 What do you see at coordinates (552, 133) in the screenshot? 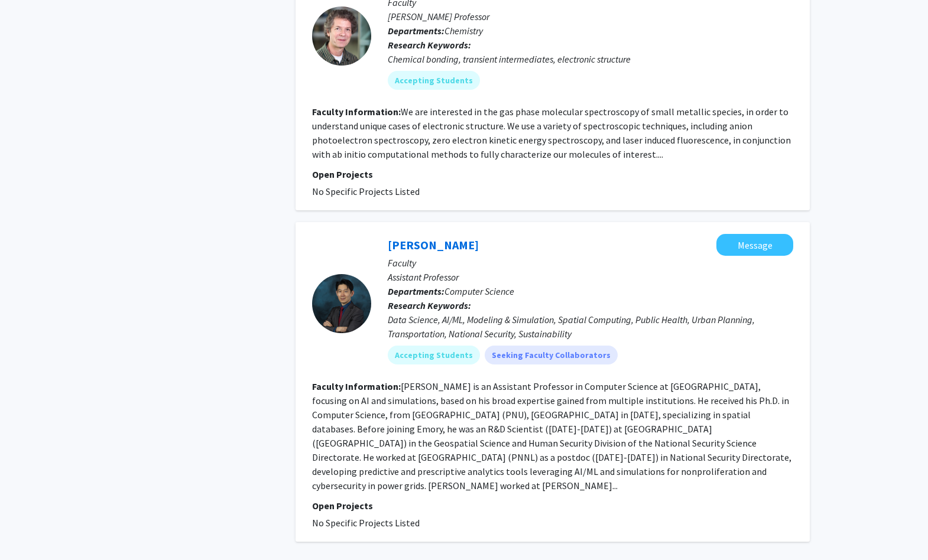
I see `fg-read-more: We are interested in the gas phase molecular spectroscopy of small metallic species, in order to ...` at bounding box center [552, 133].